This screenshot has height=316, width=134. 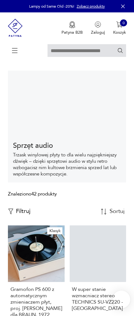 What do you see at coordinates (72, 28) in the screenshot?
I see `a: Ikona medaluPatyna B2B` at bounding box center [72, 28].